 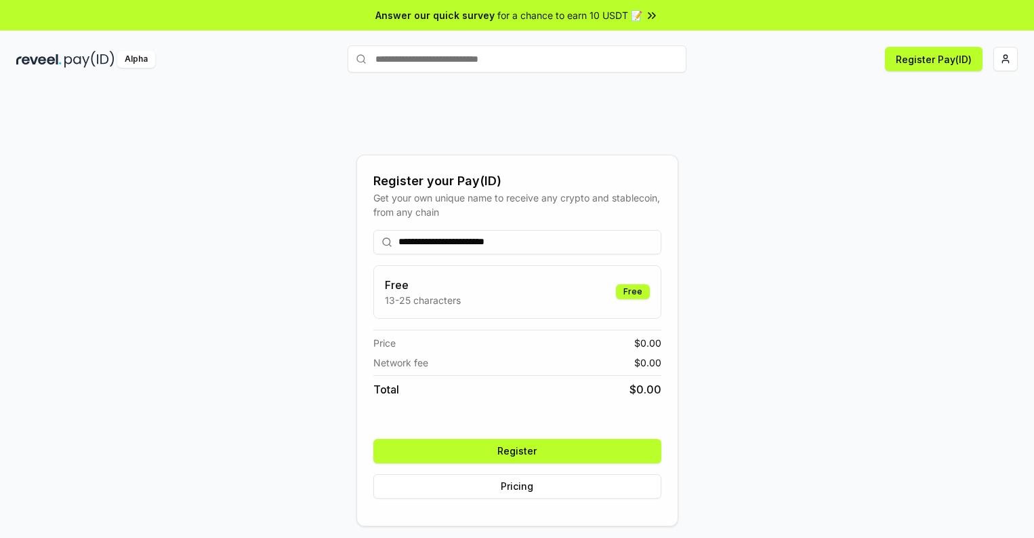 I want to click on img: pay_id, so click(x=89, y=59).